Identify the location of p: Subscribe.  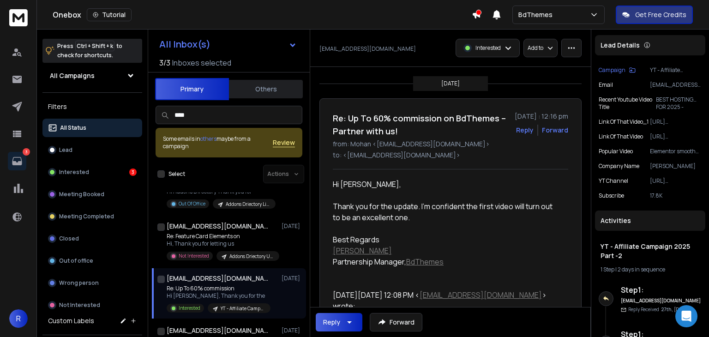
(611, 196).